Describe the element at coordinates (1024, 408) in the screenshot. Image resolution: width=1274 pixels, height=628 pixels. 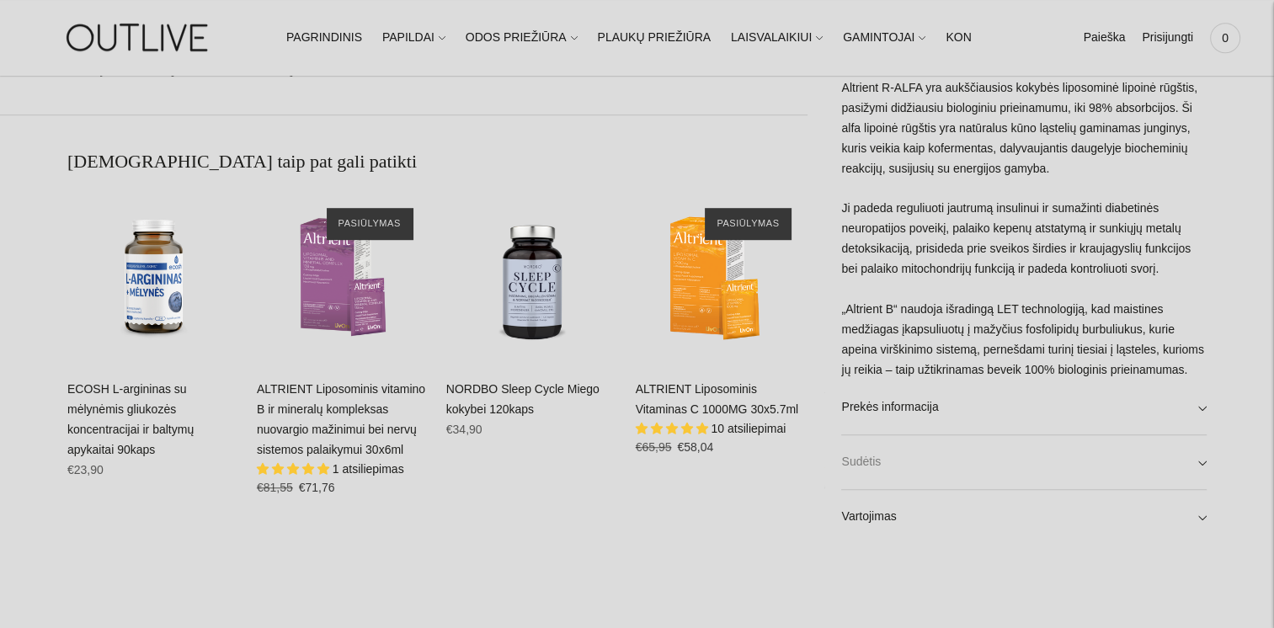
I see `a: Prekės informacija` at that location.